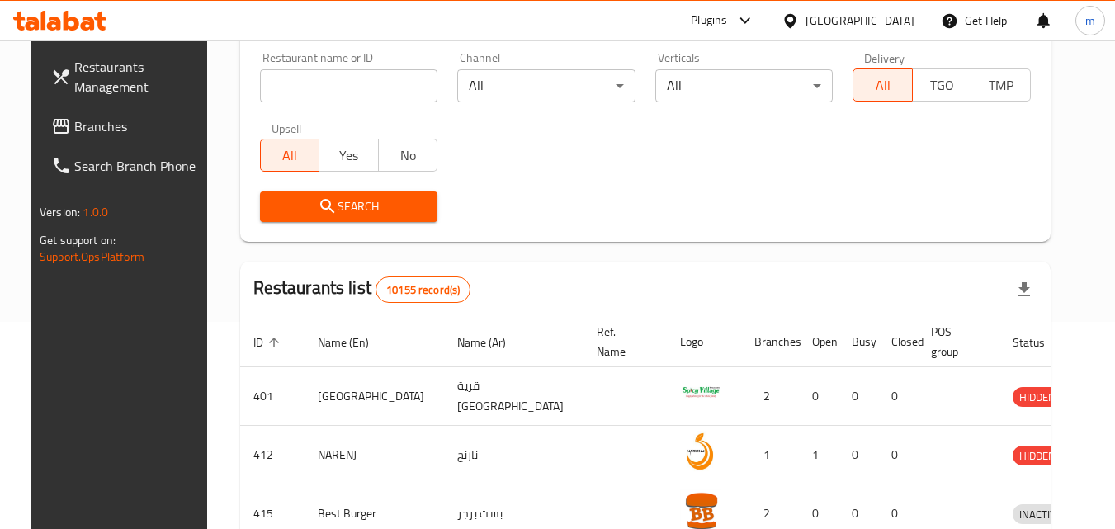 This screenshot has height=529, width=1115. Describe the element at coordinates (770, 396) in the screenshot. I see `td: 2` at that location.